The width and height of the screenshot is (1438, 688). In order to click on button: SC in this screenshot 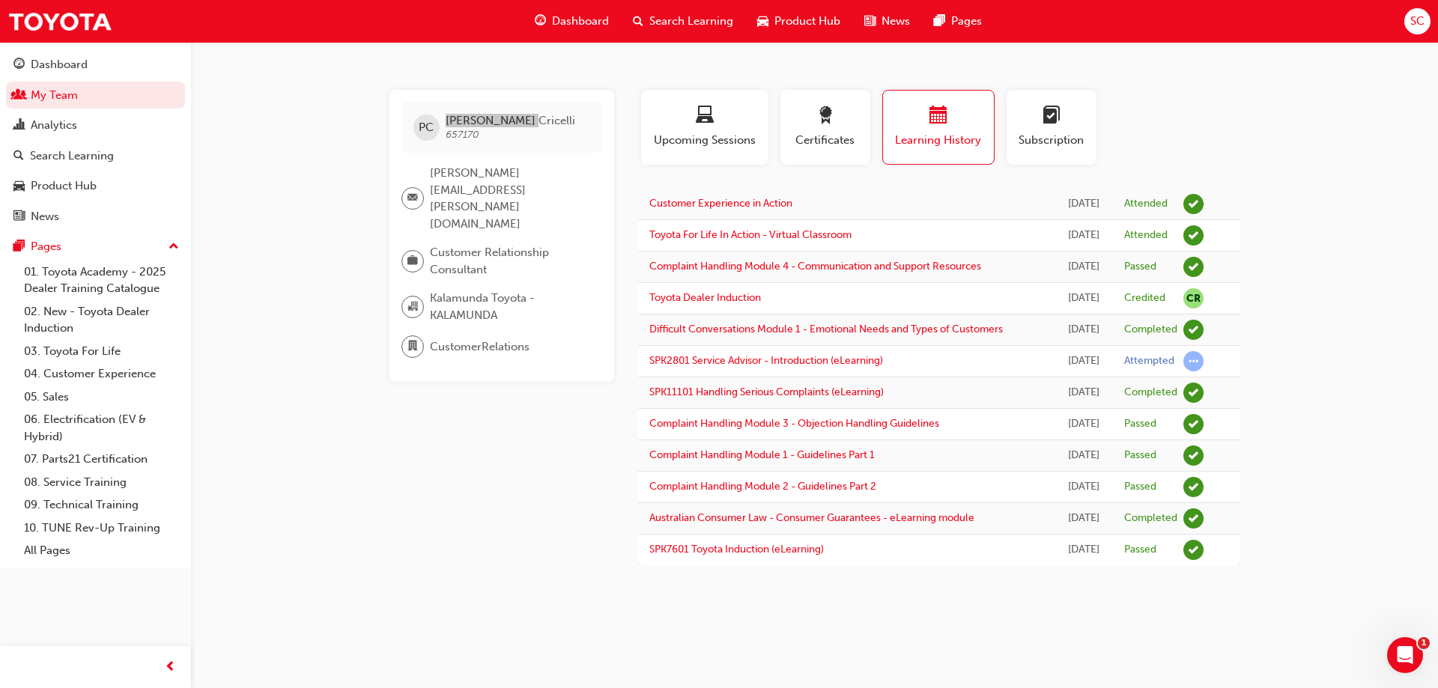, I will do `click(1417, 21)`.